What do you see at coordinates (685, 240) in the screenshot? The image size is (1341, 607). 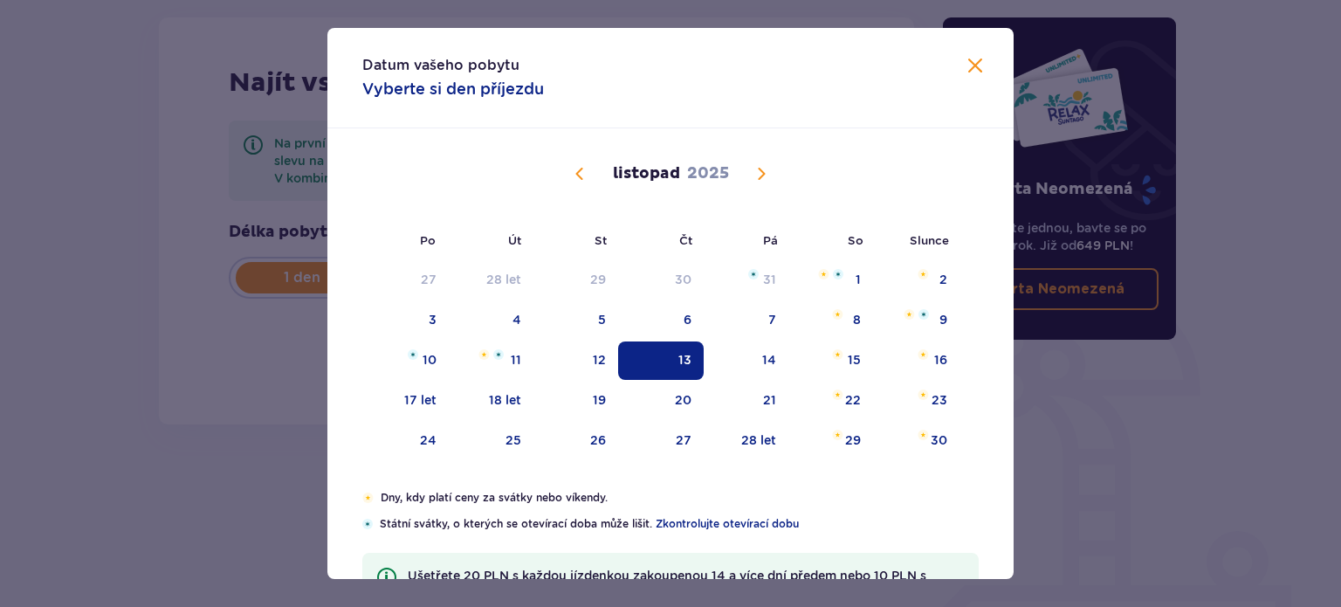 I see `font: Čt` at bounding box center [685, 240].